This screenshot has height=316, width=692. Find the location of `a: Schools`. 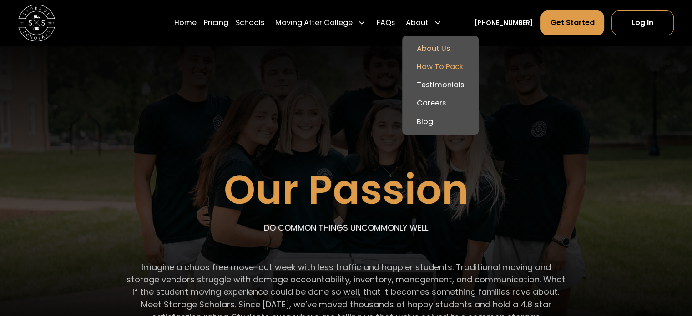

a: Schools is located at coordinates (250, 23).